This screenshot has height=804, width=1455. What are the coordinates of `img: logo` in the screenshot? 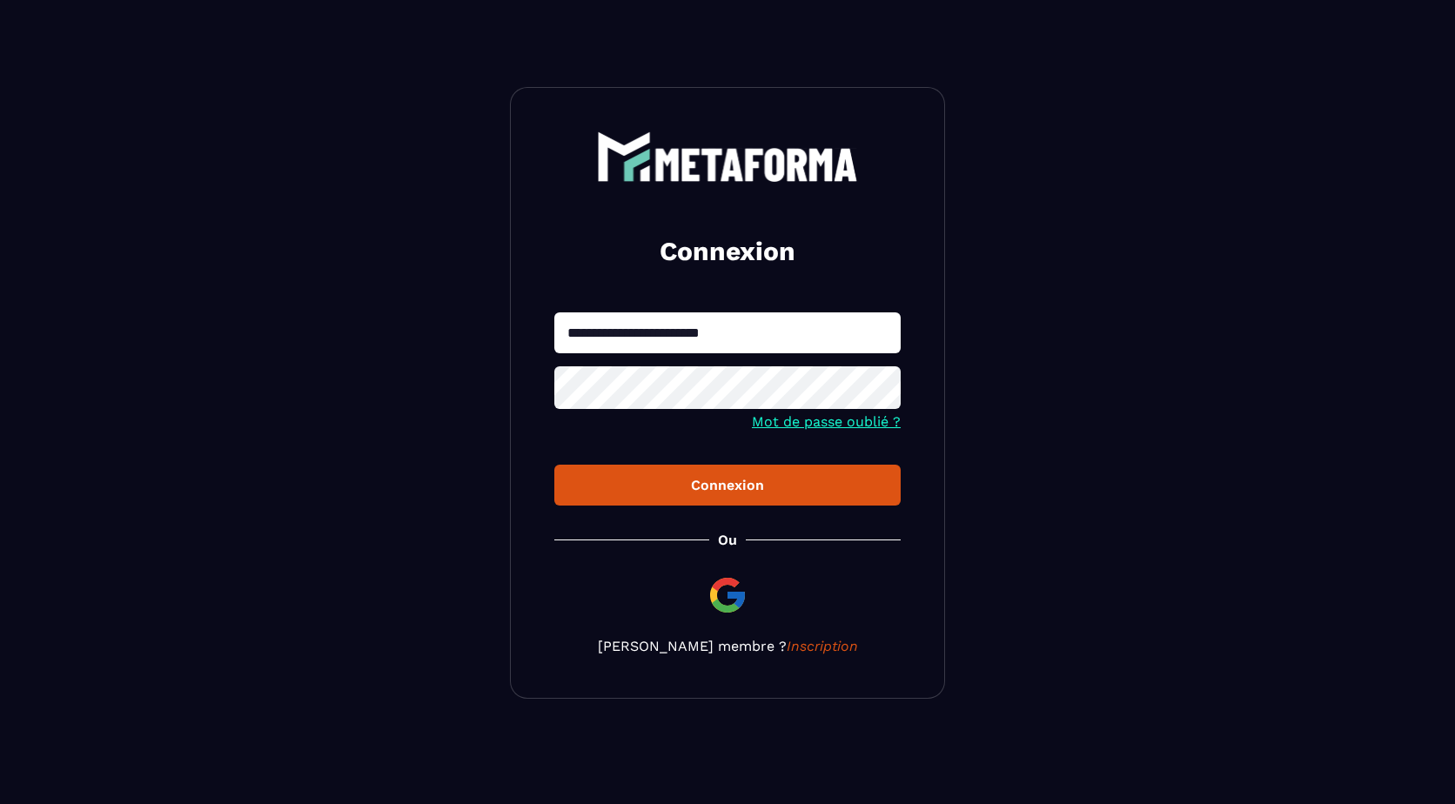 It's located at (728, 157).